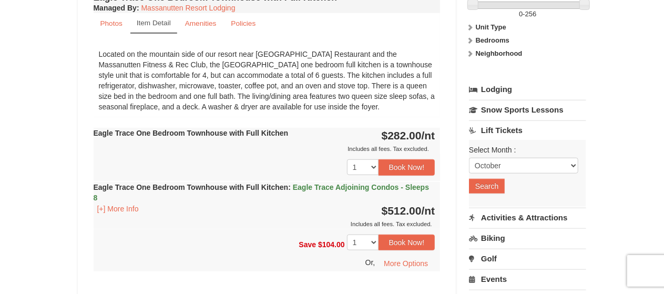  Describe the element at coordinates (111, 23) in the screenshot. I see `a: Photos` at that location.